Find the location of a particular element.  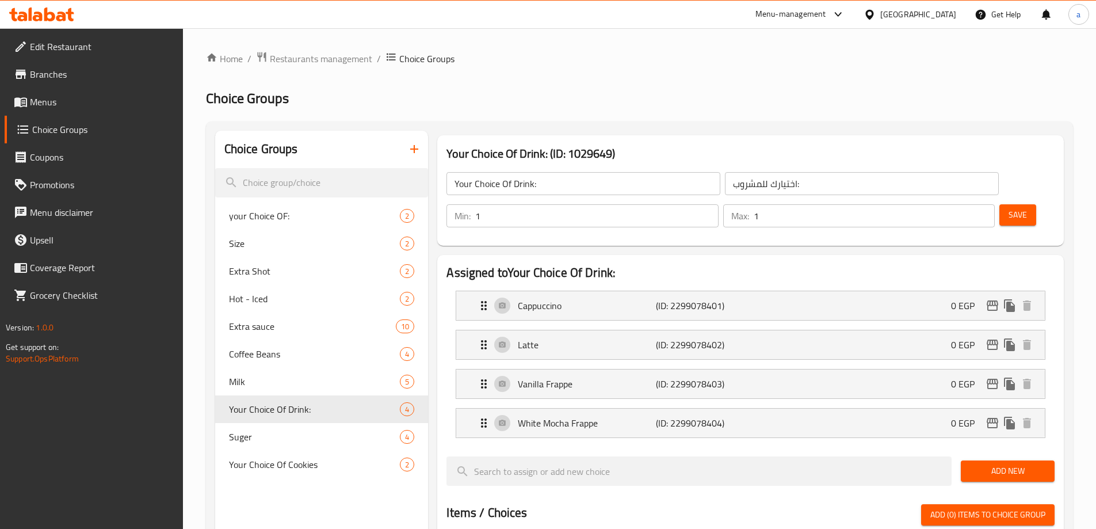

span: Save is located at coordinates (1018, 215).